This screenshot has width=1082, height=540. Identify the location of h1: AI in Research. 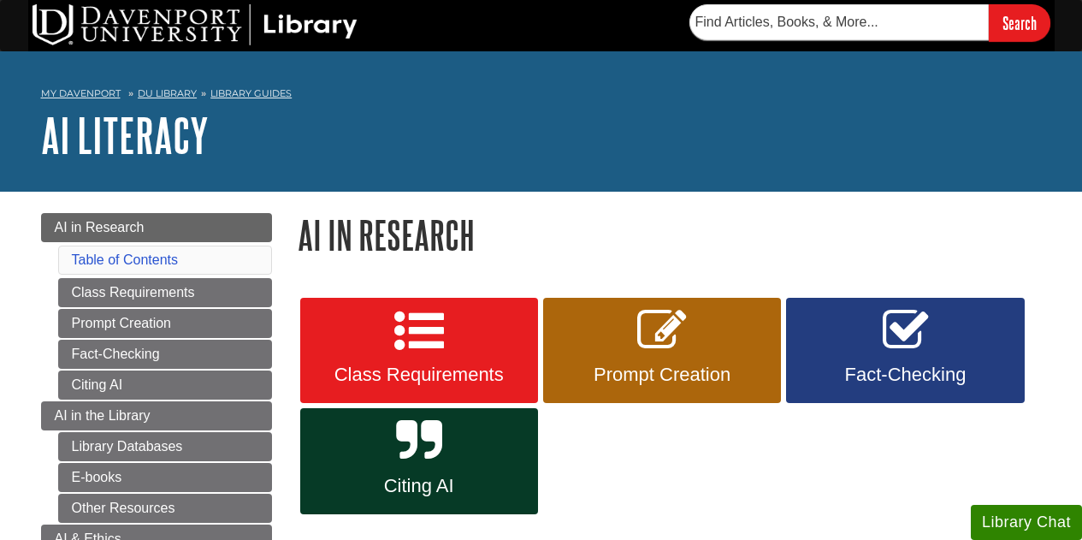
(670, 234).